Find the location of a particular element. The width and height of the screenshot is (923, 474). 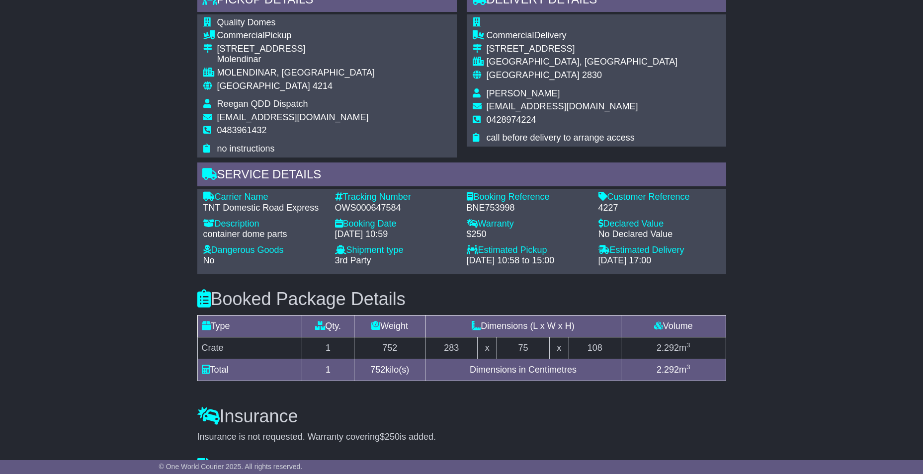

td: Crate is located at coordinates (249, 348).